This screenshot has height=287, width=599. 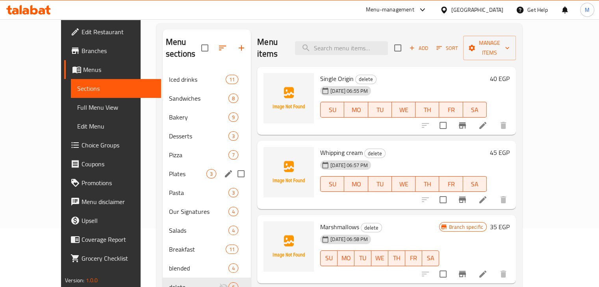 I want to click on span: Menus, so click(x=119, y=70).